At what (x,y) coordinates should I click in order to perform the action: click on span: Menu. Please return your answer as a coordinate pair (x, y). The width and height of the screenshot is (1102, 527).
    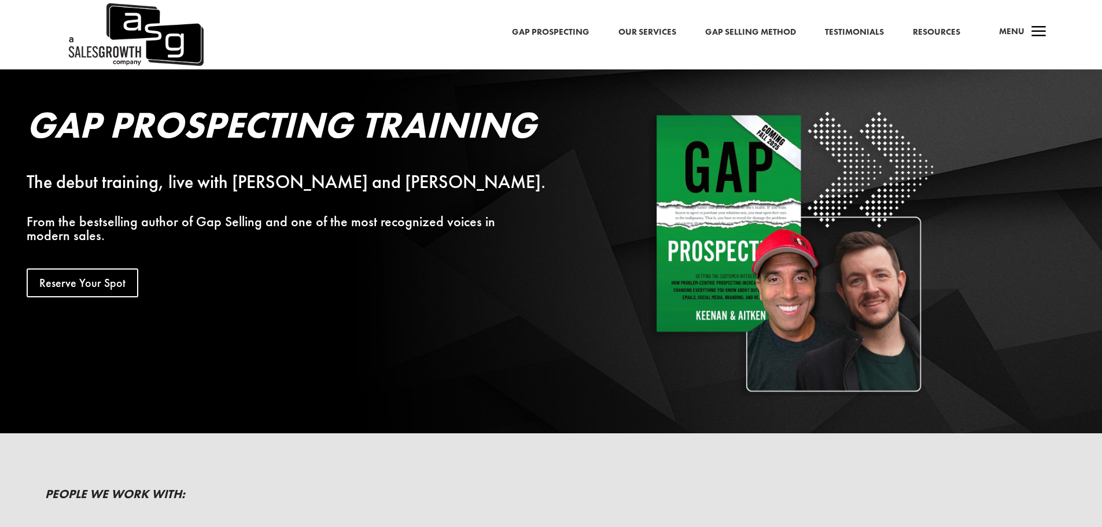
    Looking at the image, I should click on (1012, 31).